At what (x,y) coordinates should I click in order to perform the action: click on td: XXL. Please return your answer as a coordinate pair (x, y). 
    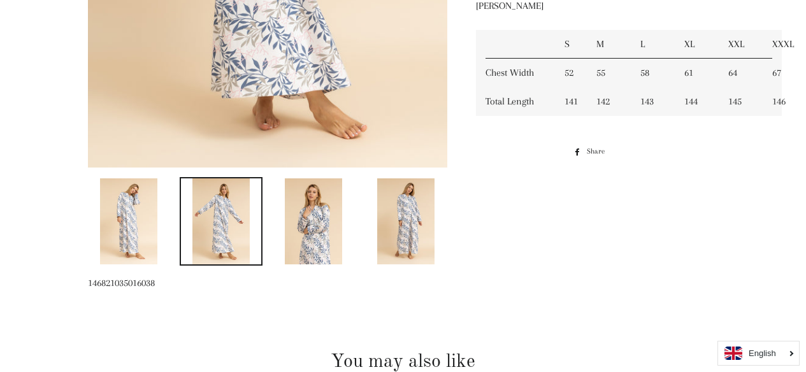
    Looking at the image, I should click on (741, 44).